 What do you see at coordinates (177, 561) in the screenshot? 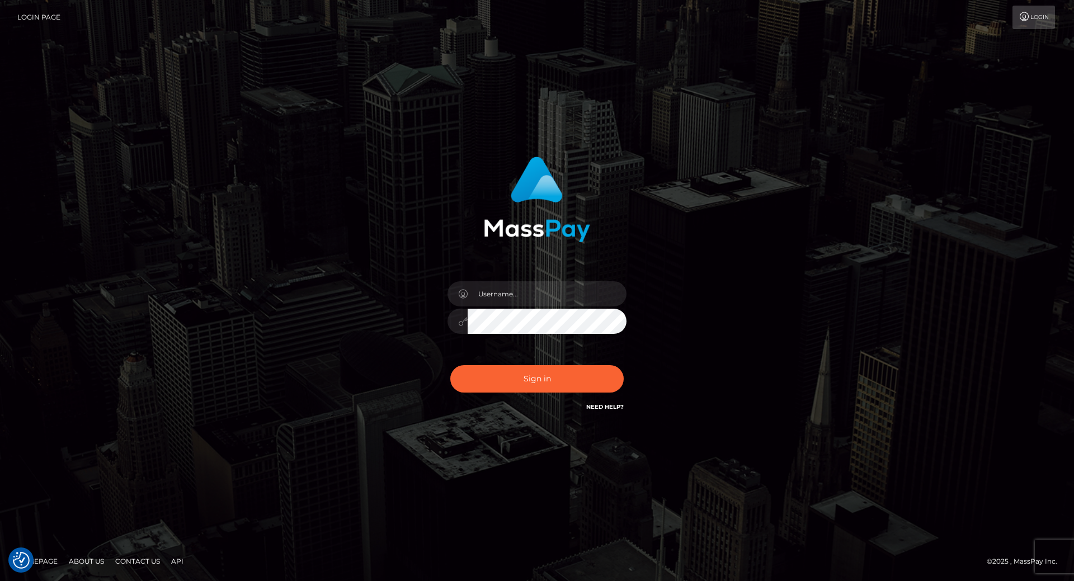
I see `a: API` at bounding box center [177, 561].